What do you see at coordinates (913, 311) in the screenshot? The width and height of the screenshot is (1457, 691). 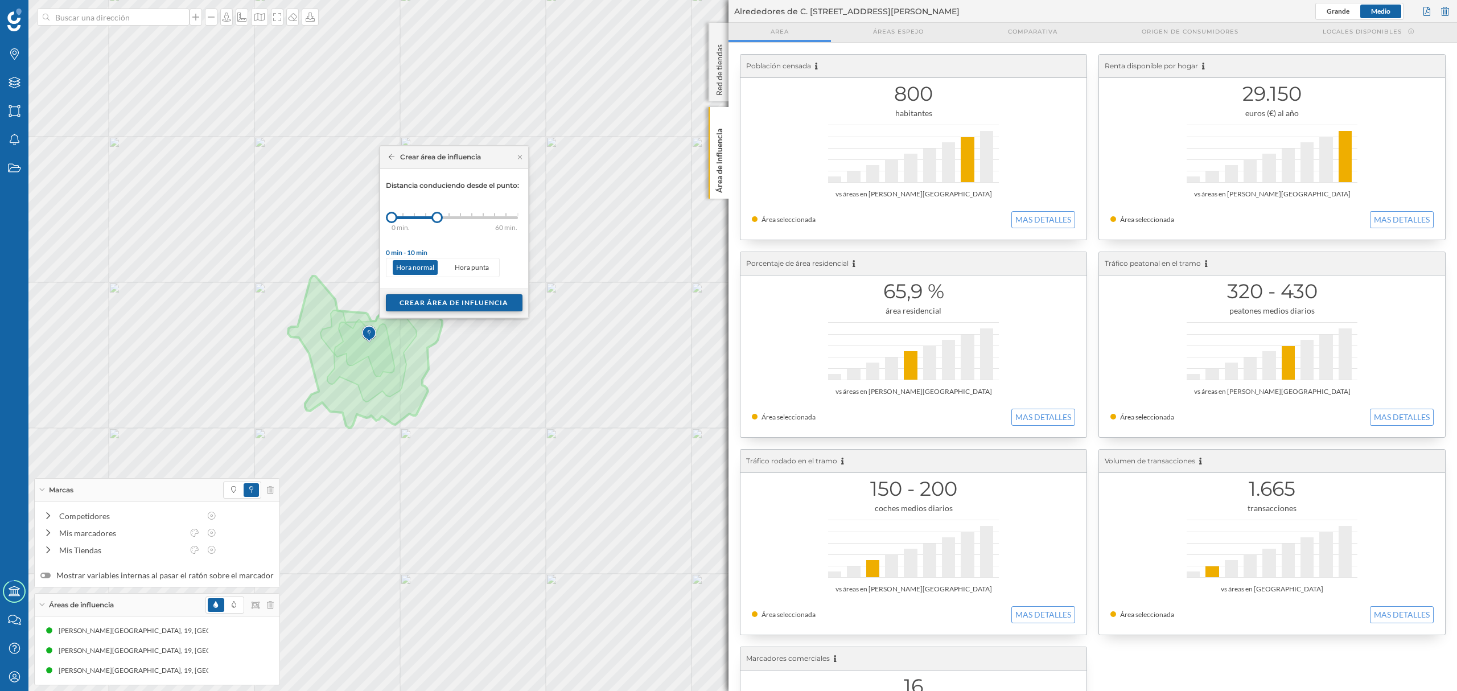 I see `div: área residencial` at bounding box center [913, 311].